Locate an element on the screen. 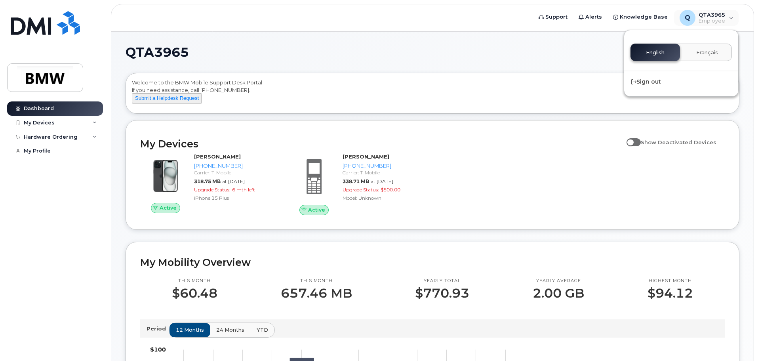 The image size is (758, 361). div: iPhone 15 Plus is located at coordinates (235, 198).